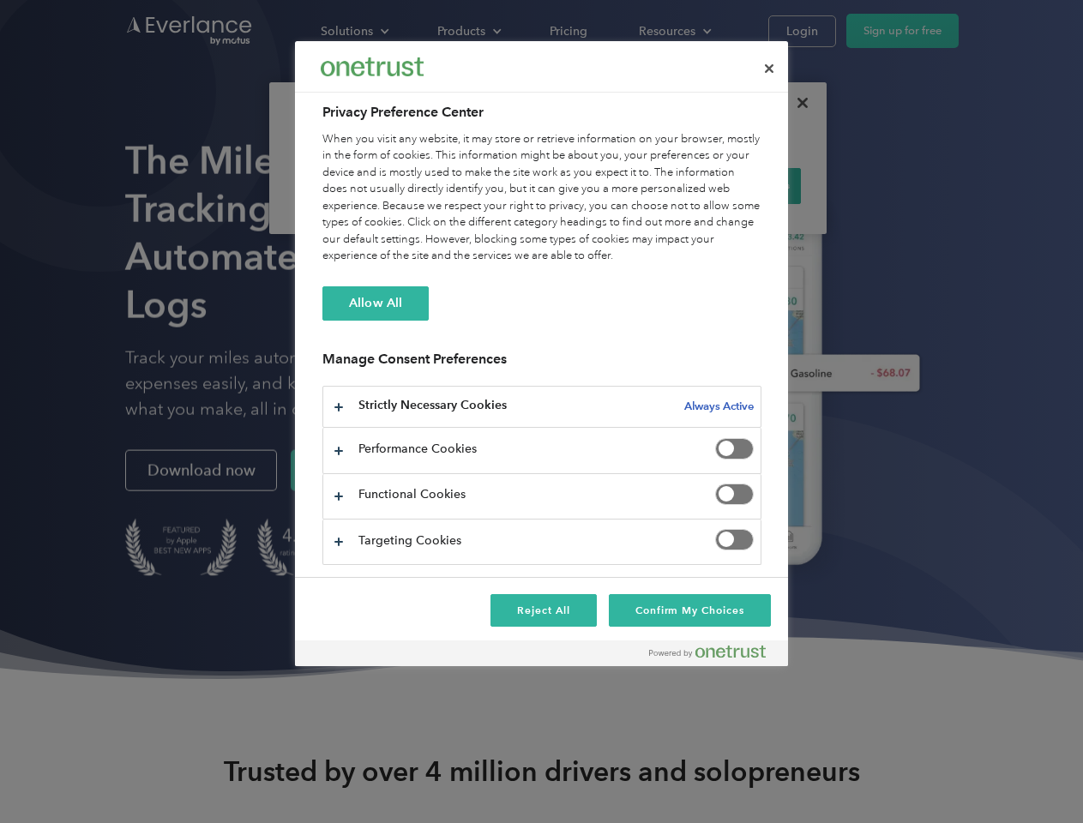  Describe the element at coordinates (769, 69) in the screenshot. I see `button: Close` at that location.